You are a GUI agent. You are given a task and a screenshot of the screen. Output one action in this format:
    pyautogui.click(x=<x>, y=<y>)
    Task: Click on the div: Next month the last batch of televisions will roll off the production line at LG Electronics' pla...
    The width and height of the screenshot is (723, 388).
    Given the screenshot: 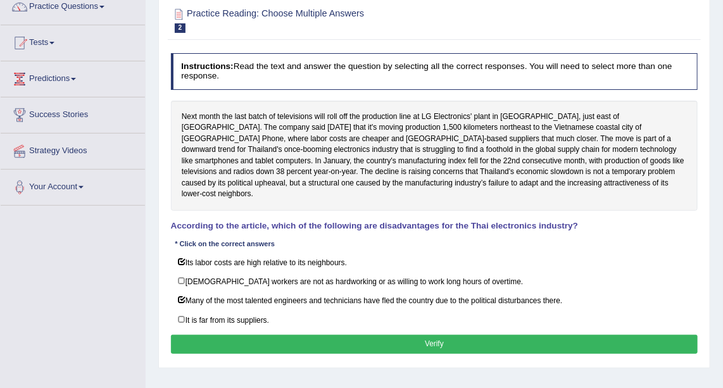 What is the action you would take?
    pyautogui.click(x=435, y=156)
    